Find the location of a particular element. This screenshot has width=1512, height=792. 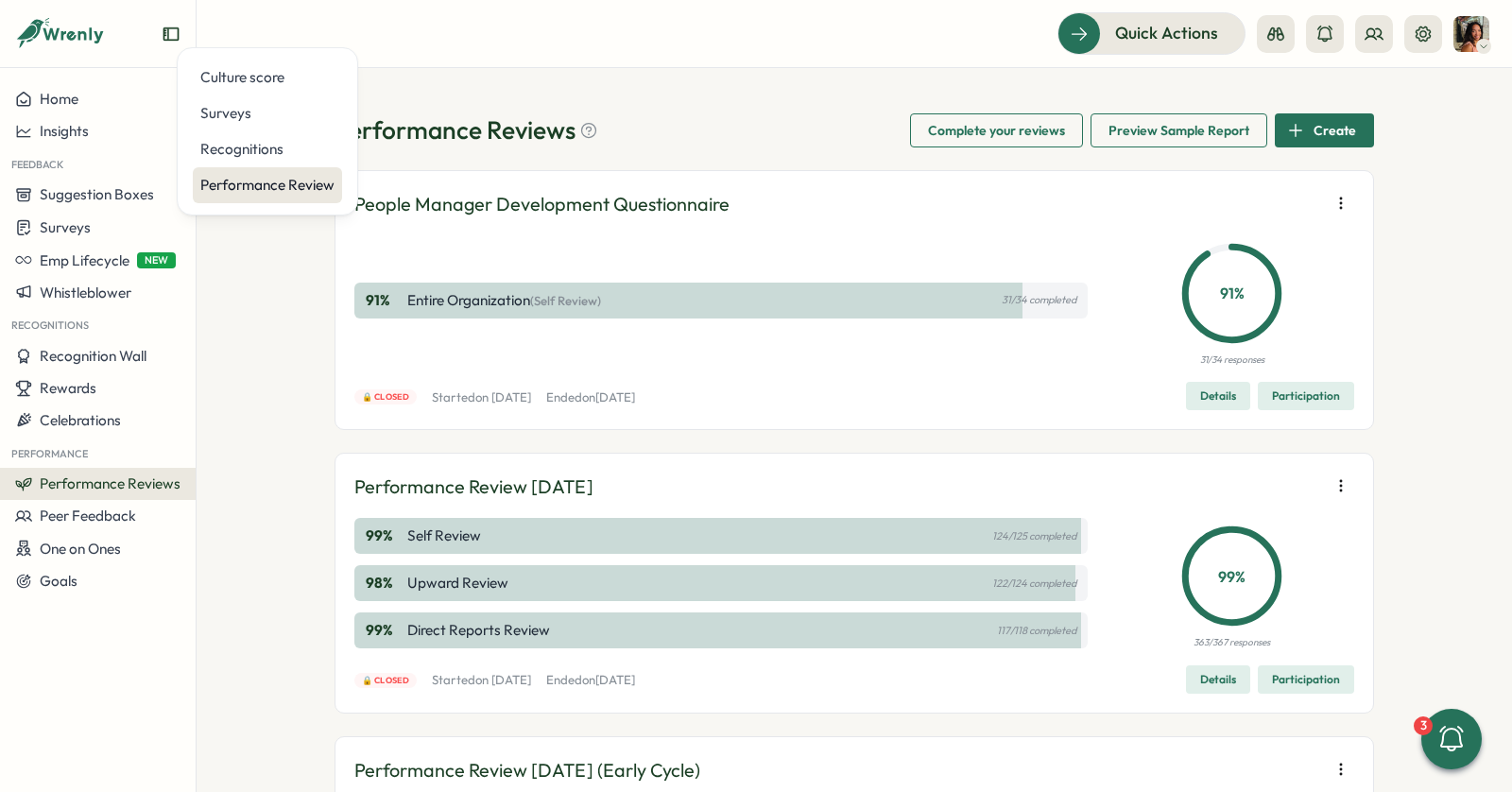

div: Performance Review is located at coordinates (268, 185).